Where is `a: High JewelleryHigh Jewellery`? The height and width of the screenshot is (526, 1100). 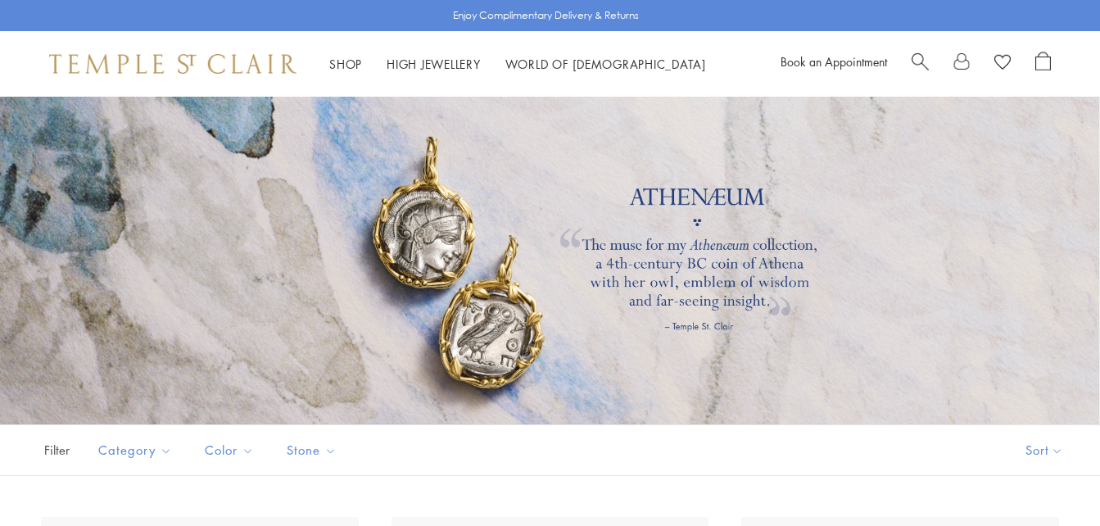 a: High JewelleryHigh Jewellery is located at coordinates (433, 64).